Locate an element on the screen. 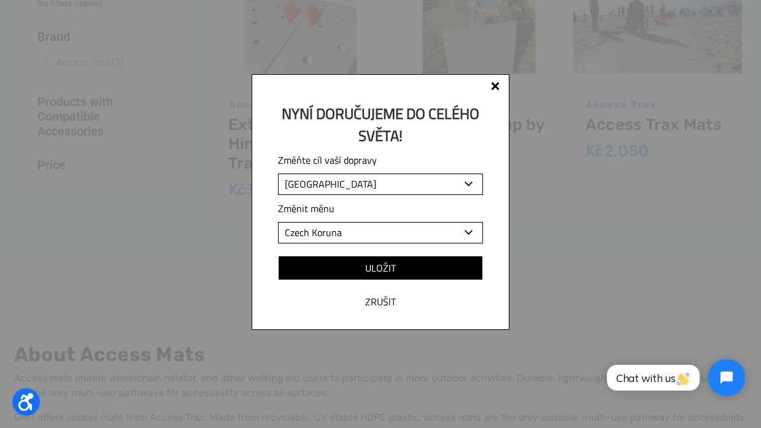  input: Uložit is located at coordinates (380, 268).